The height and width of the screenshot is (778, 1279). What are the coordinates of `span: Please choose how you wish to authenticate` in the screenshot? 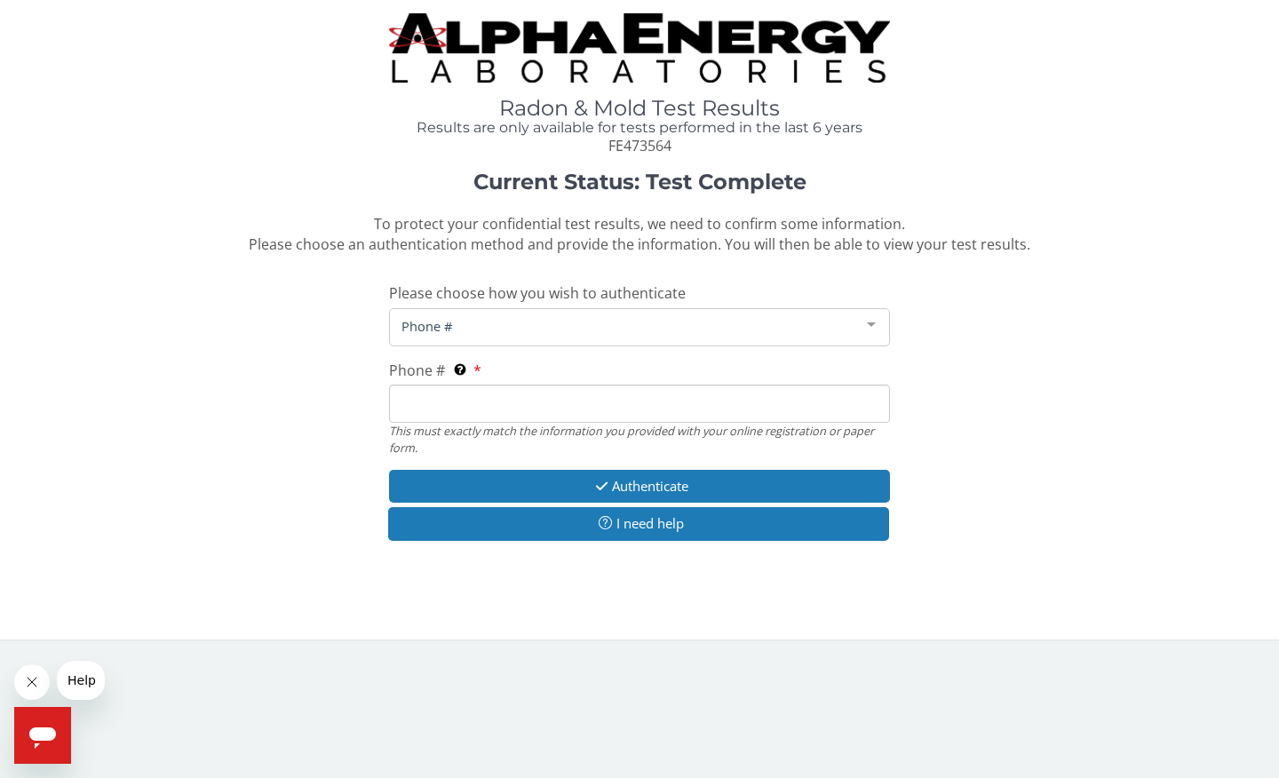 It's located at (538, 293).